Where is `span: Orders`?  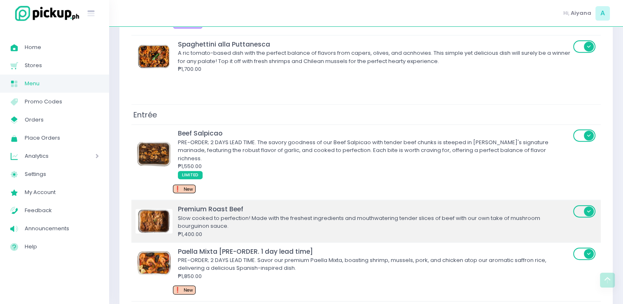 span: Orders is located at coordinates (62, 120).